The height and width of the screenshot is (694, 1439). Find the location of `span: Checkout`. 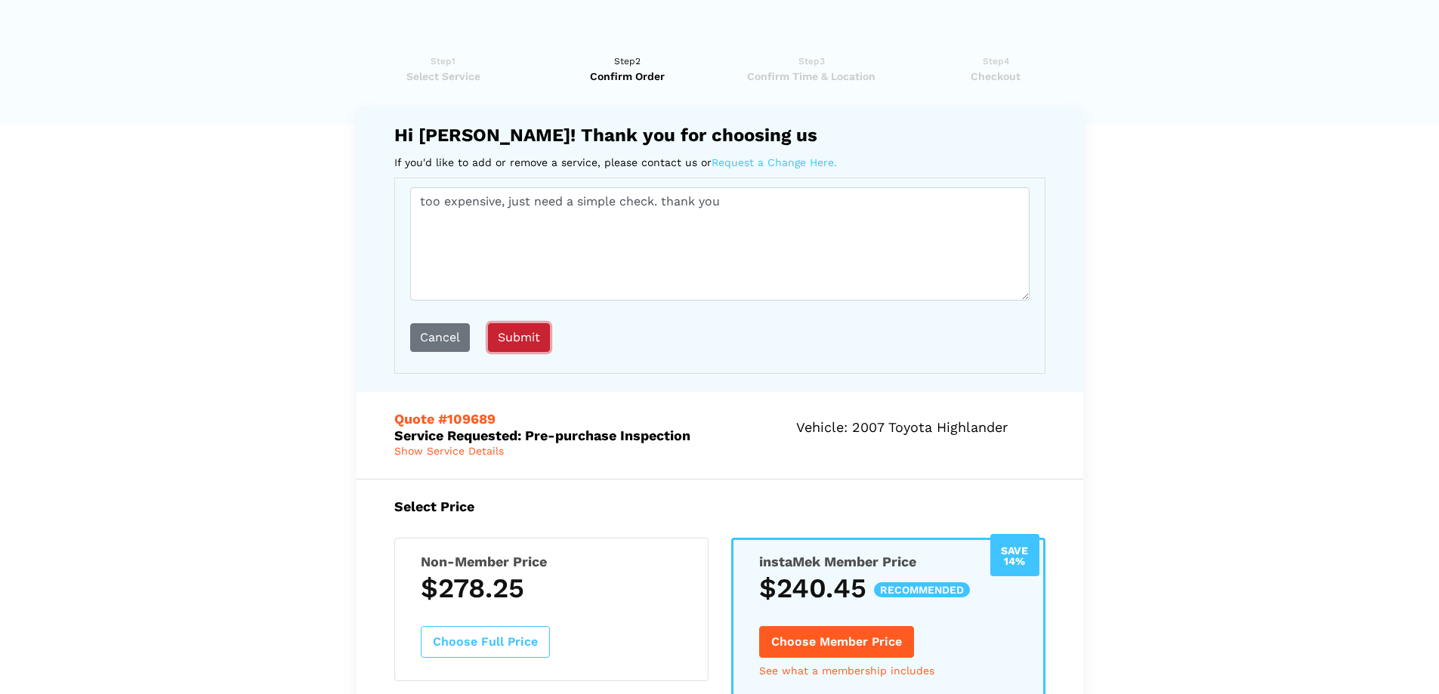

span: Checkout is located at coordinates (996, 76).